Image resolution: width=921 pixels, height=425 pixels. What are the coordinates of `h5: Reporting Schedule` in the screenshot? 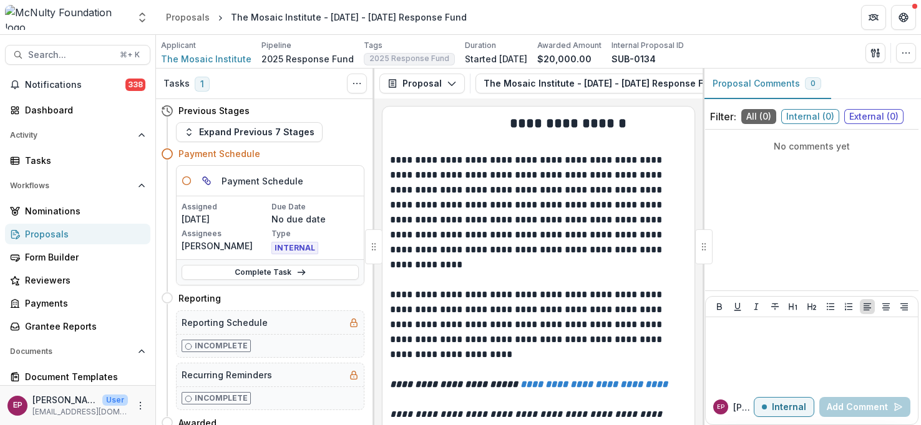 It's located at (225, 323).